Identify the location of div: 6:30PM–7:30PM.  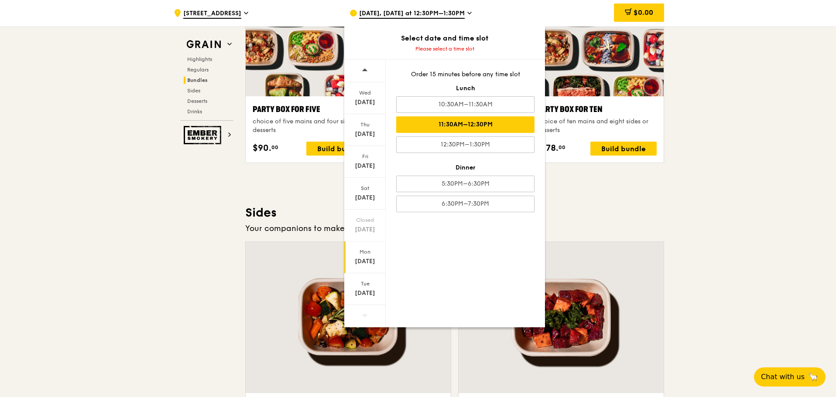
(465, 204).